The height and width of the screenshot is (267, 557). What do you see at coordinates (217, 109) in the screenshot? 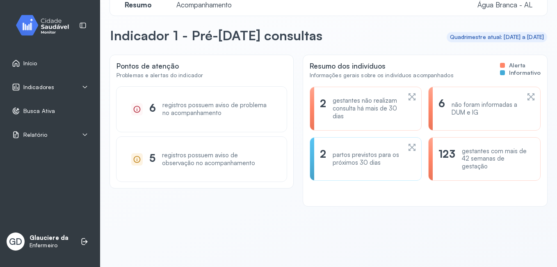
I see `div: registros possuem aviso de problema no acompanhamento` at bounding box center [217, 109].